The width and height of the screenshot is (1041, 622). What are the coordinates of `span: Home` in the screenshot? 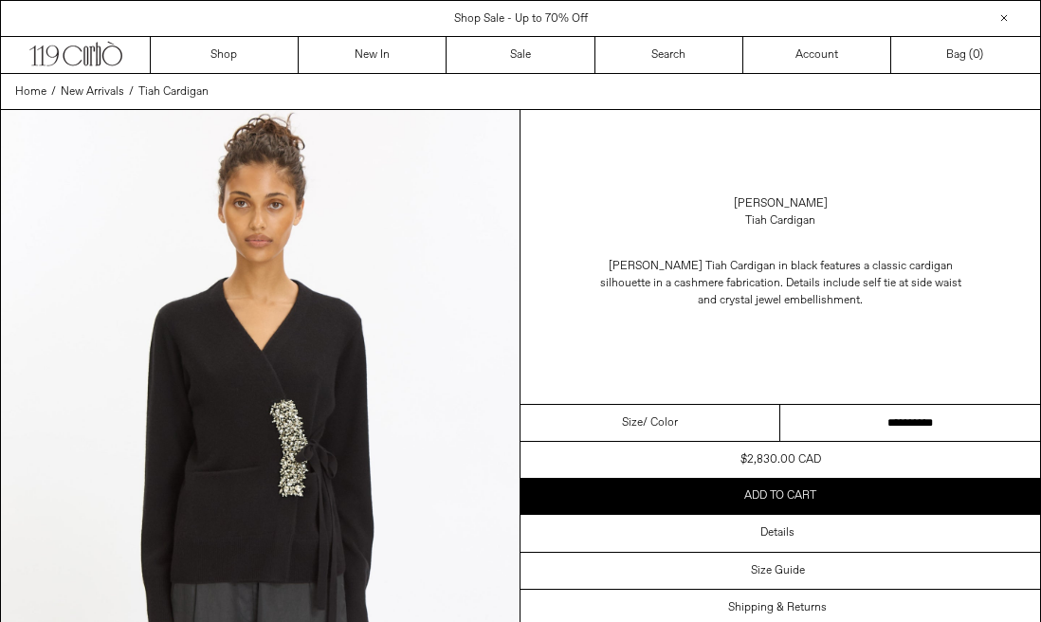 It's located at (30, 92).